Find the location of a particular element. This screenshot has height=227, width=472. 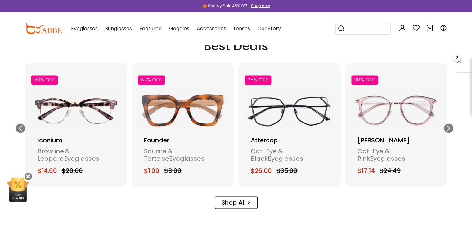

div: Square Tortoise Eyeglasses is located at coordinates (182, 155).